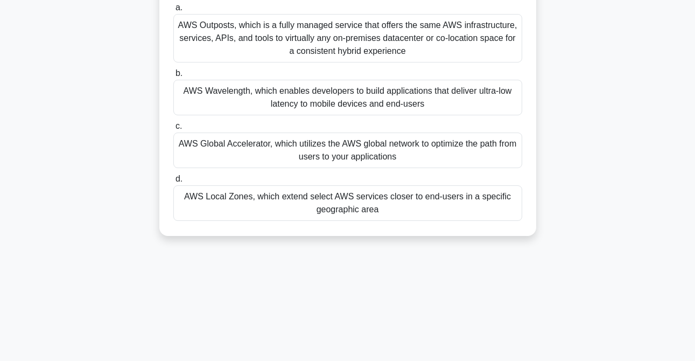 This screenshot has width=695, height=361. Describe the element at coordinates (348, 203) in the screenshot. I see `div: AWS Local Zones, which extend select AWS services closer to end-users in a specific geographic area` at that location.